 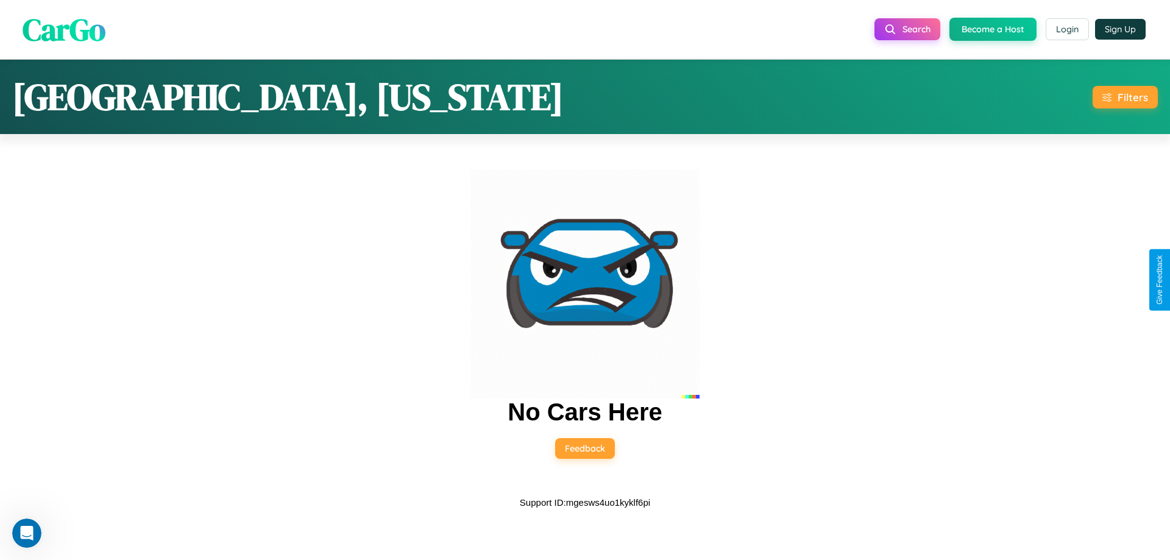 What do you see at coordinates (1120, 29) in the screenshot?
I see `button: Sign Up` at bounding box center [1120, 29].